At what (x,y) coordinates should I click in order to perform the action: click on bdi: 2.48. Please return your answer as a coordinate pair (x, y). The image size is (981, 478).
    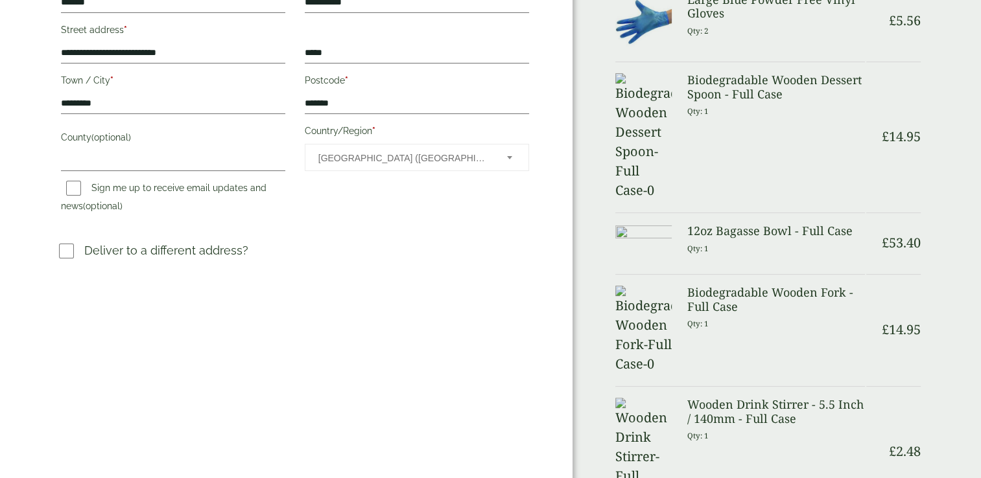
    Looking at the image, I should click on (904, 451).